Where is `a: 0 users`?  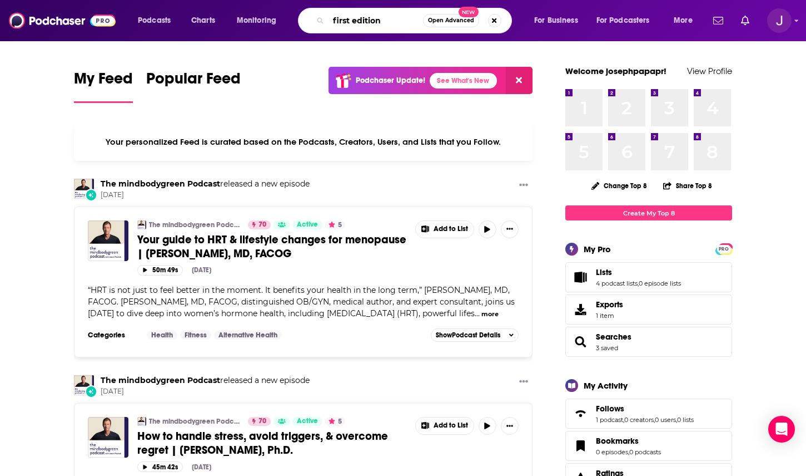 a: 0 users is located at coordinates (666, 419).